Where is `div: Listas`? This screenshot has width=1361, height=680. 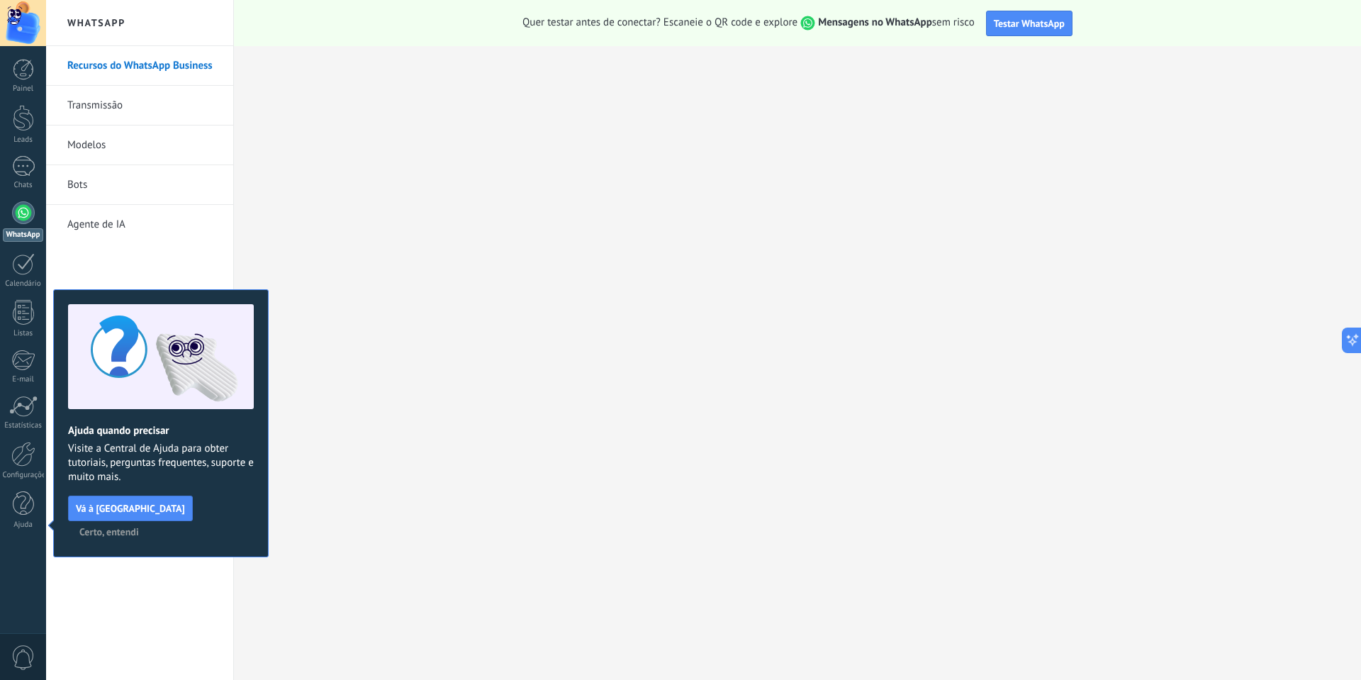
div: Listas is located at coordinates (23, 333).